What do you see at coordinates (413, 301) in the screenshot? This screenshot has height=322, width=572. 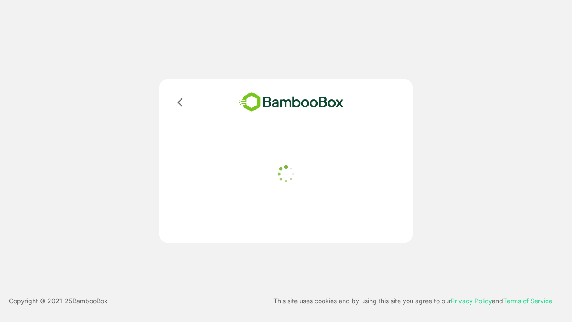 I see `p: This site uses cookies and by using this site you agree to our and` at bounding box center [413, 301].